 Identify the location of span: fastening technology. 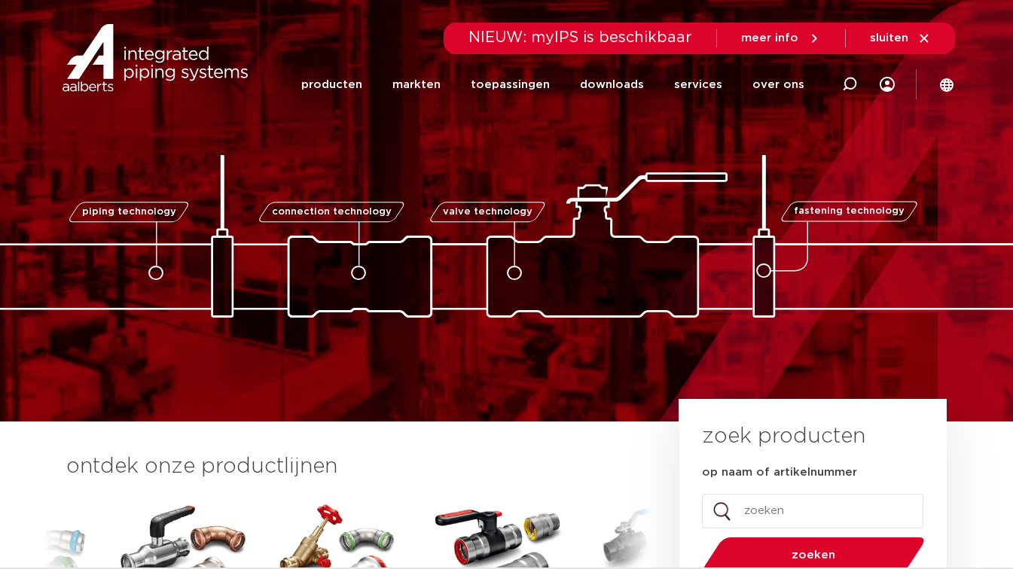
(849, 212).